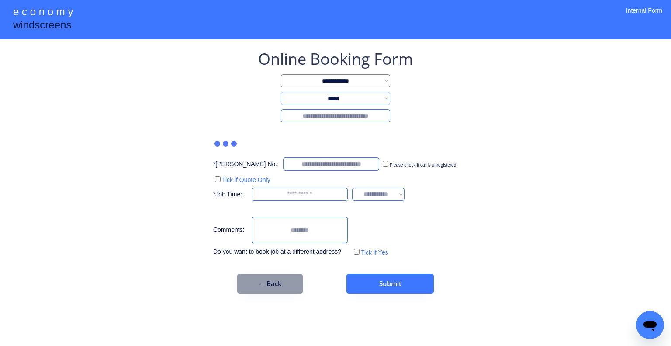  What do you see at coordinates (230, 194) in the screenshot?
I see `div: *Job Time:` at bounding box center [230, 194].